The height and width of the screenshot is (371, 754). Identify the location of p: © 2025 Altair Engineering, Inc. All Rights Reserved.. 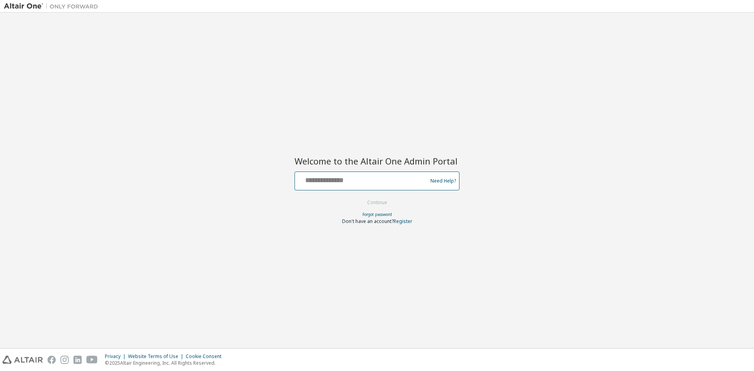
(165, 363).